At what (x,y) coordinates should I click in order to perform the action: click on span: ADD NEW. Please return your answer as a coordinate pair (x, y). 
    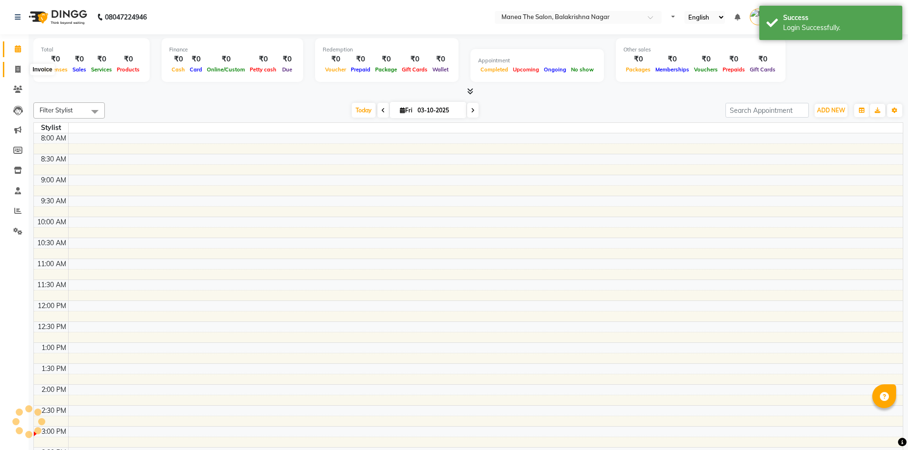
    Looking at the image, I should click on (830, 110).